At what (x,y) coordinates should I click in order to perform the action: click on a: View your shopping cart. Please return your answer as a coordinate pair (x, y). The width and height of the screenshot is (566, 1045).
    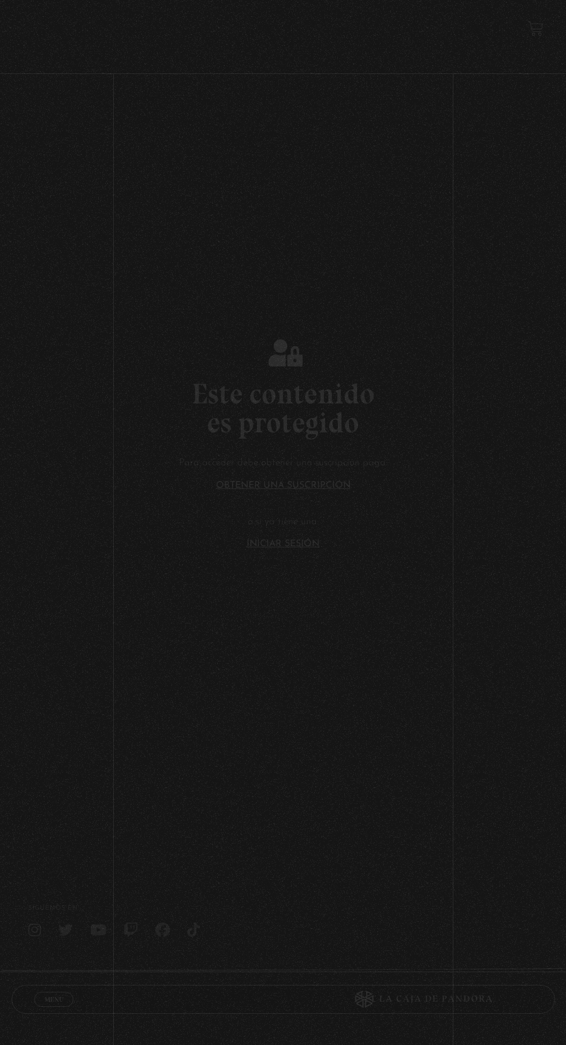
    Looking at the image, I should click on (536, 28).